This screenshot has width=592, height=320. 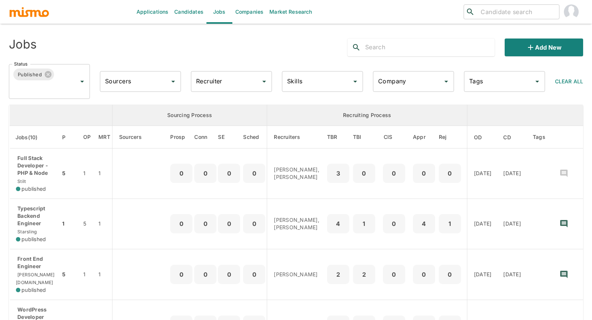 What do you see at coordinates (512, 137) in the screenshot?
I see `span: CD` at bounding box center [512, 137].